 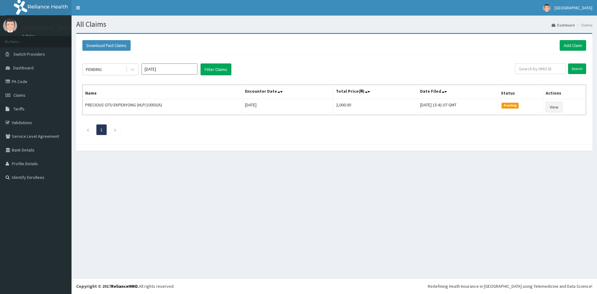 What do you see at coordinates (564, 92) in the screenshot?
I see `th: Actions` at bounding box center [564, 92].